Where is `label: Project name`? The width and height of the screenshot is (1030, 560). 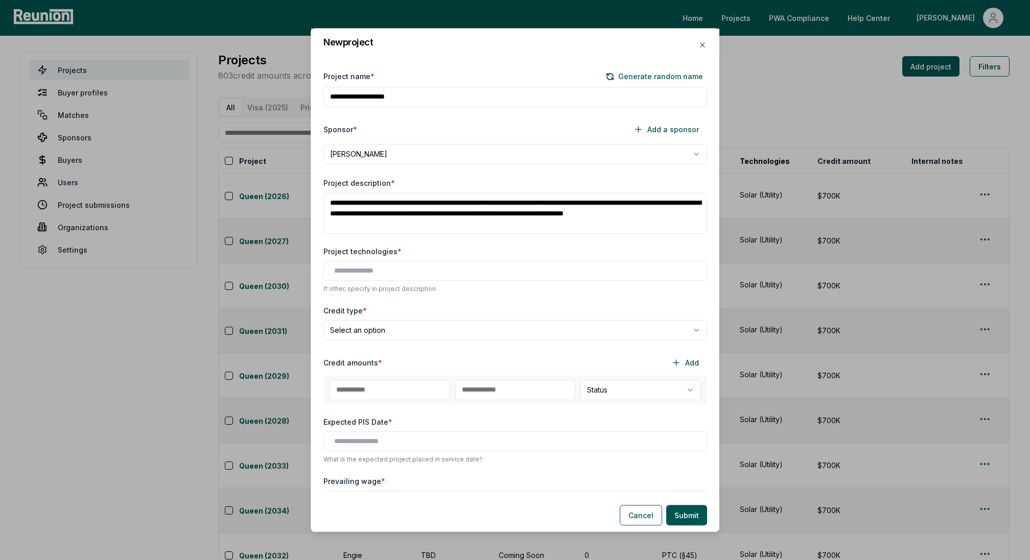 label: Project name is located at coordinates (349, 77).